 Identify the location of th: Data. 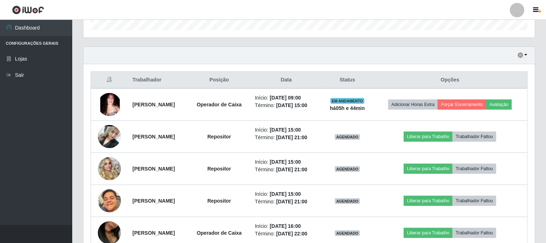
(286, 80).